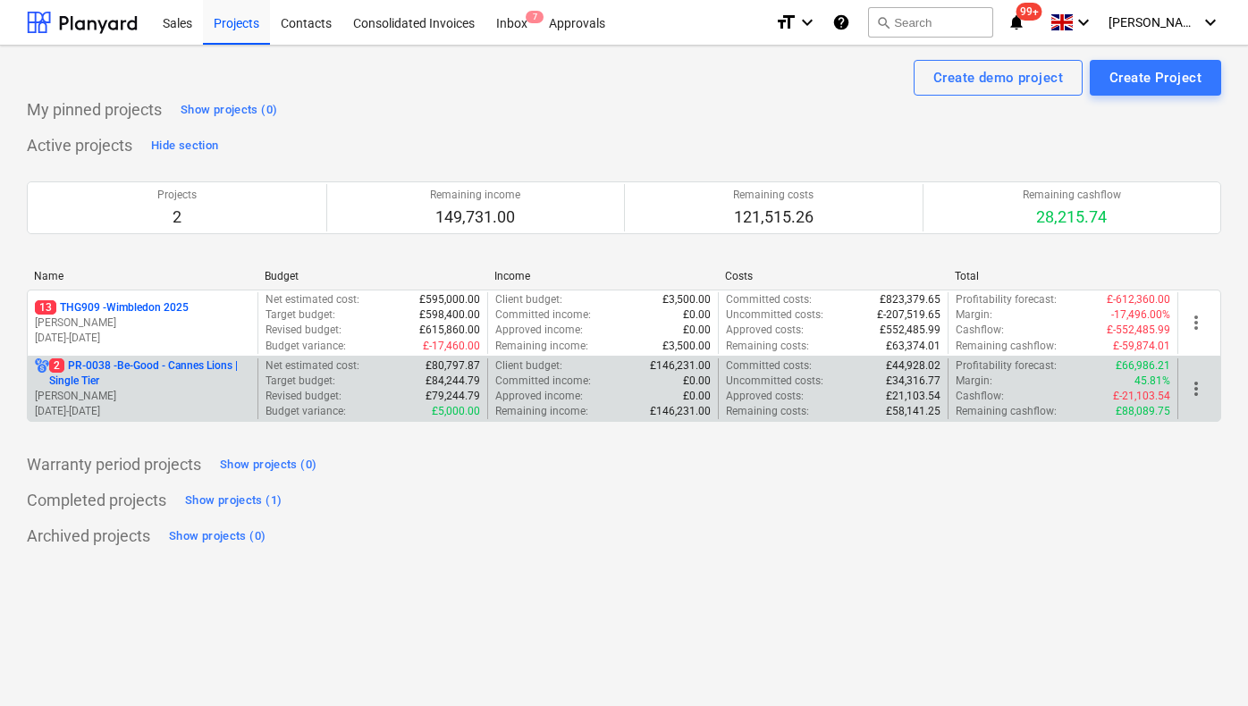  I want to click on p: Remaining costs :, so click(767, 346).